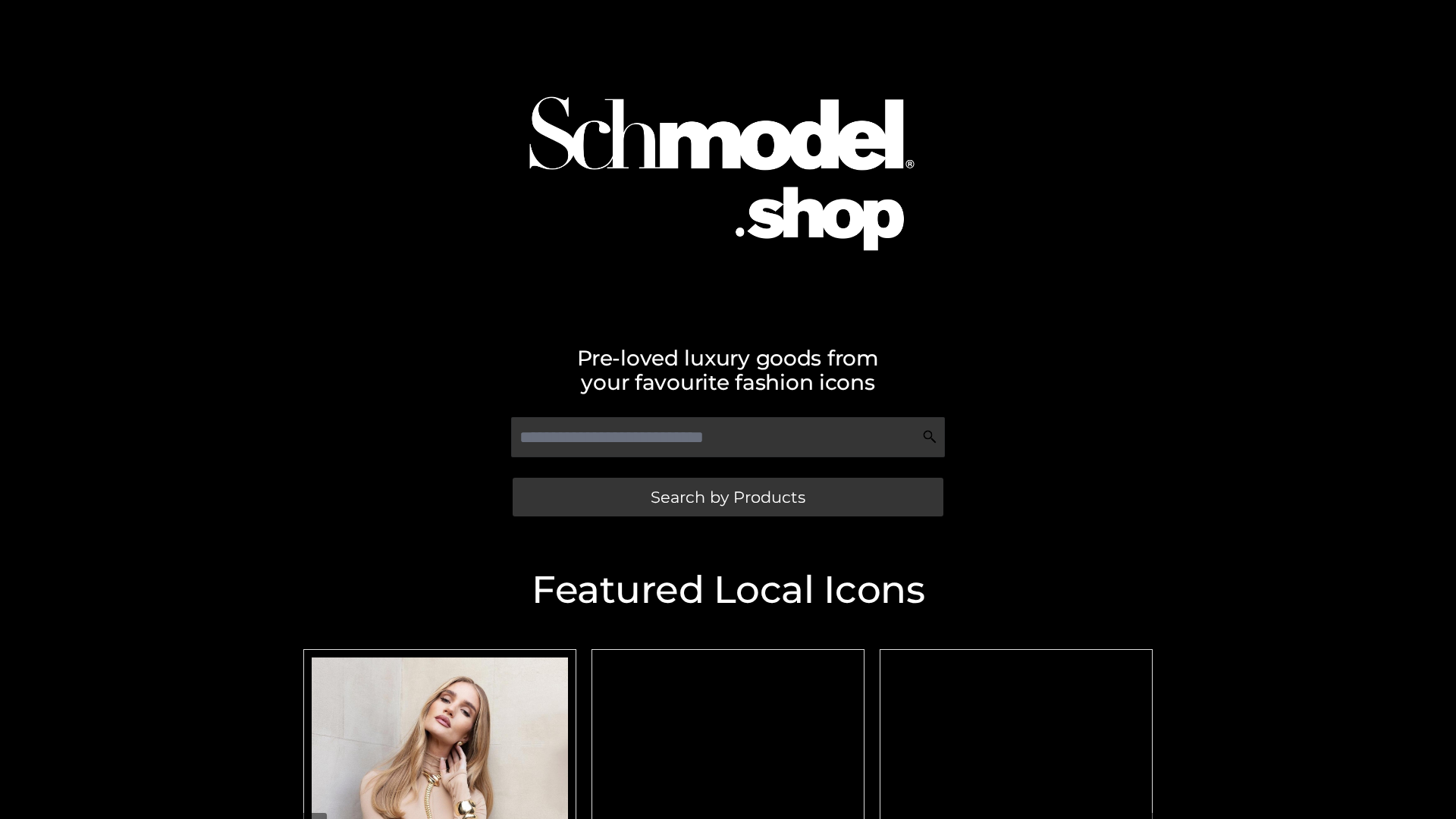 The height and width of the screenshot is (819, 1456). I want to click on img: Search Icon, so click(930, 437).